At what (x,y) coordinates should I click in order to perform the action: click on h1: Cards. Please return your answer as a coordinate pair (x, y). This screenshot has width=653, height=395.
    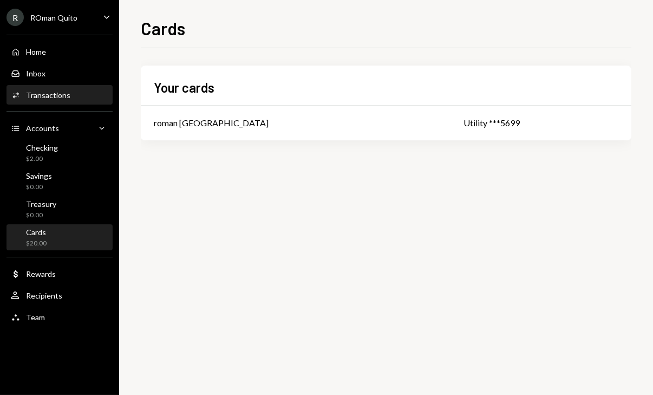
    Looking at the image, I should click on (163, 28).